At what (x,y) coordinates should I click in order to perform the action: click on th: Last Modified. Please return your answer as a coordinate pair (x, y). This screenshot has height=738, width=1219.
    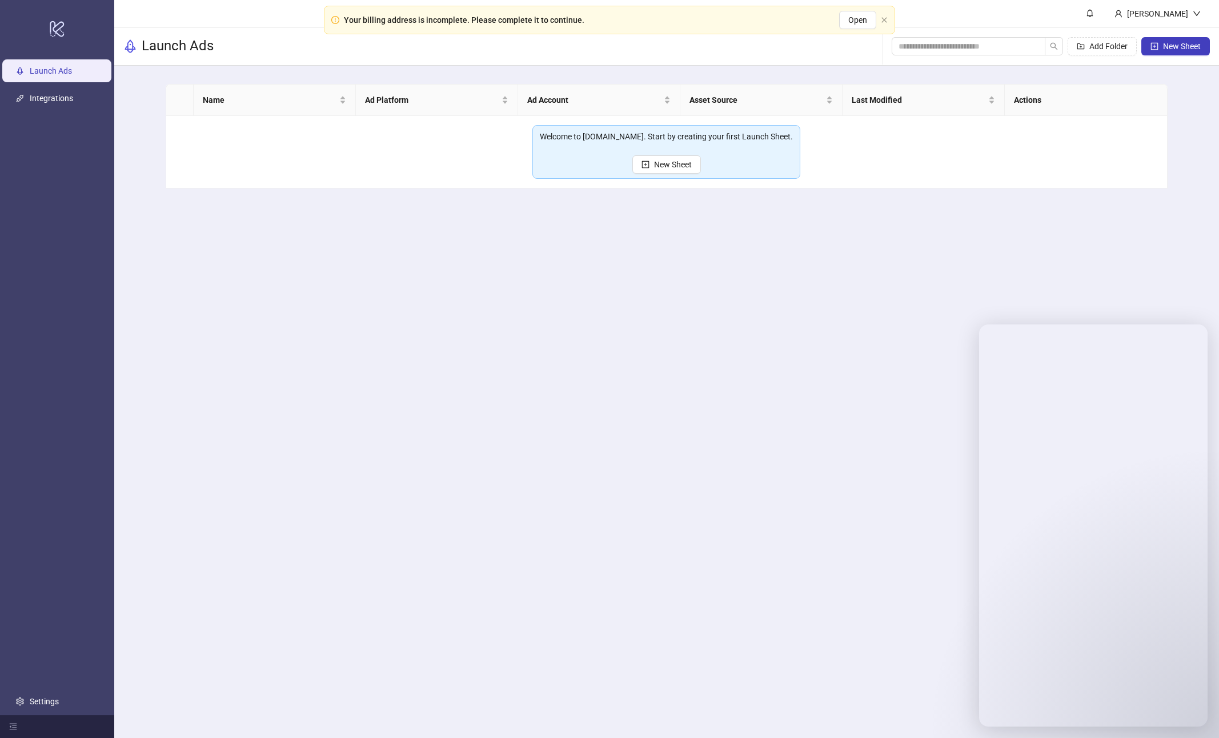
    Looking at the image, I should click on (924, 100).